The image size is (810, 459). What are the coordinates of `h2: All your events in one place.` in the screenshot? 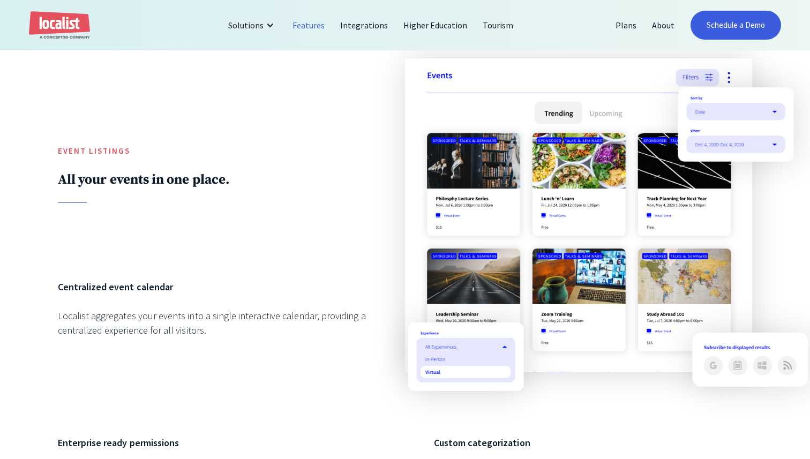 It's located at (217, 179).